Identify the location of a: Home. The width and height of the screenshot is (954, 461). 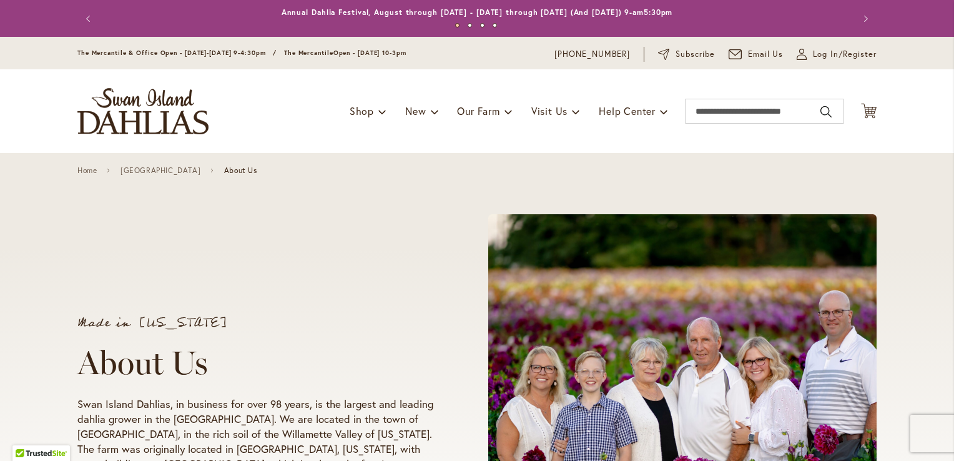
(87, 170).